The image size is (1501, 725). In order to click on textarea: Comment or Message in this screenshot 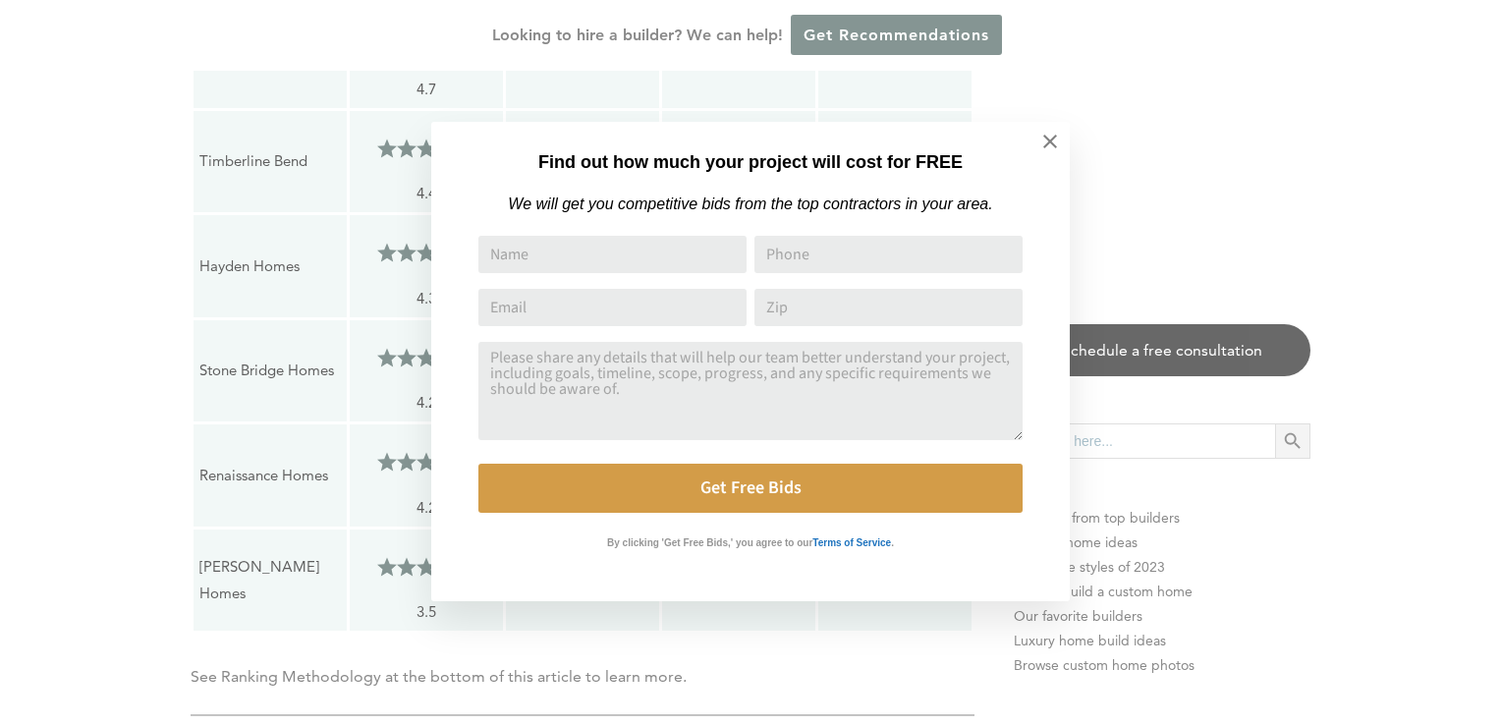, I will do `click(751, 391)`.